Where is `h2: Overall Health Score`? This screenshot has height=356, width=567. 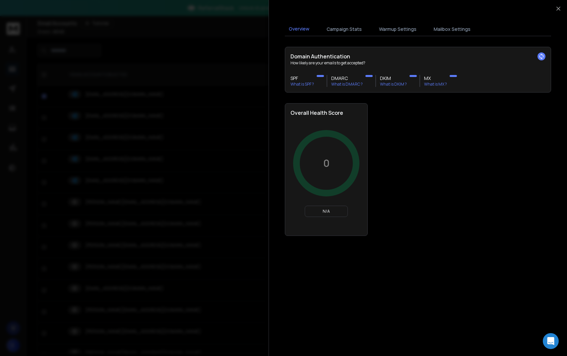 h2: Overall Health Score is located at coordinates (326, 113).